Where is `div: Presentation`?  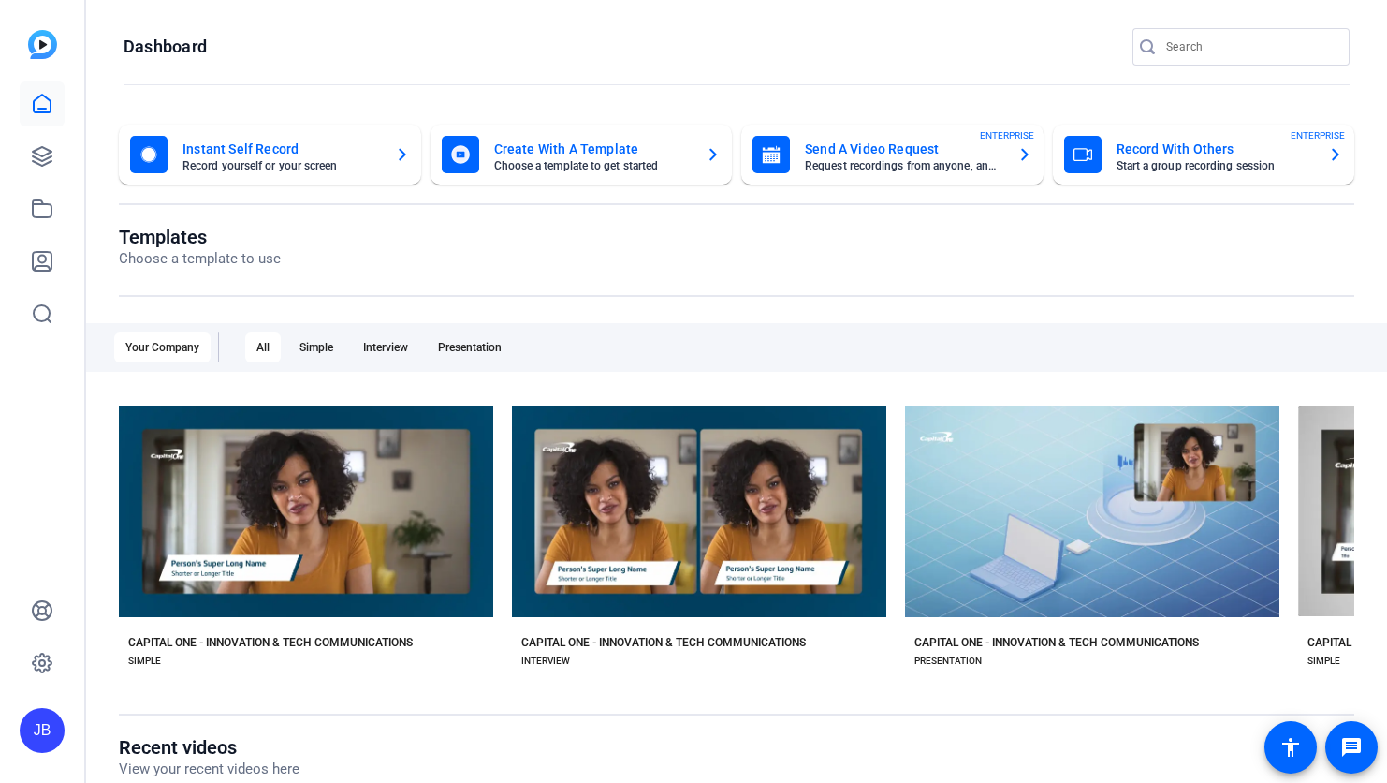 div: Presentation is located at coordinates (470, 347).